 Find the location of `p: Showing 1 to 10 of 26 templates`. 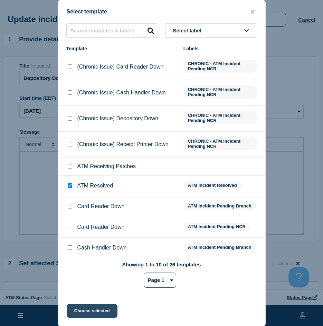

p: Showing 1 to 10 of 26 templates is located at coordinates (161, 265).